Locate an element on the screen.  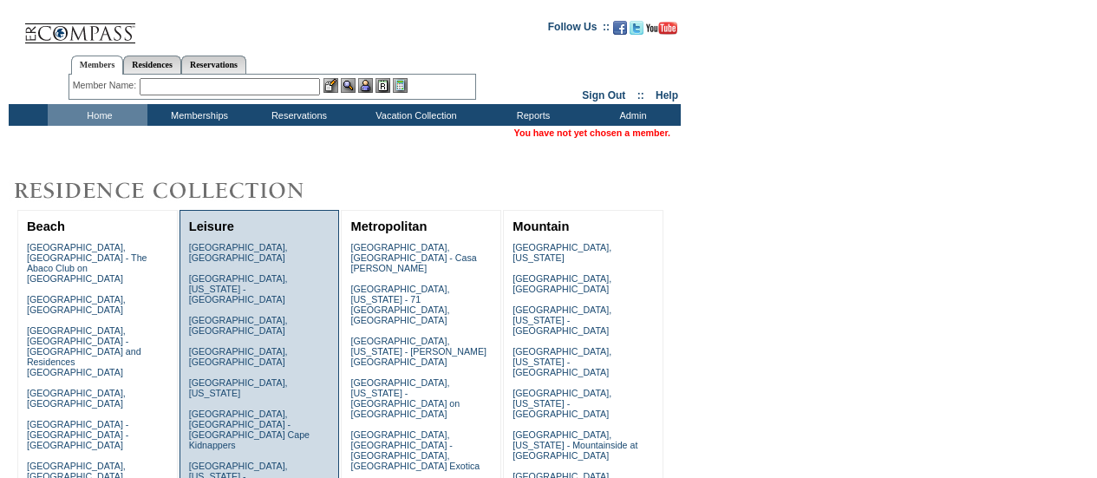
img: Destinations by Exclusive Resorts is located at coordinates (178, 191).